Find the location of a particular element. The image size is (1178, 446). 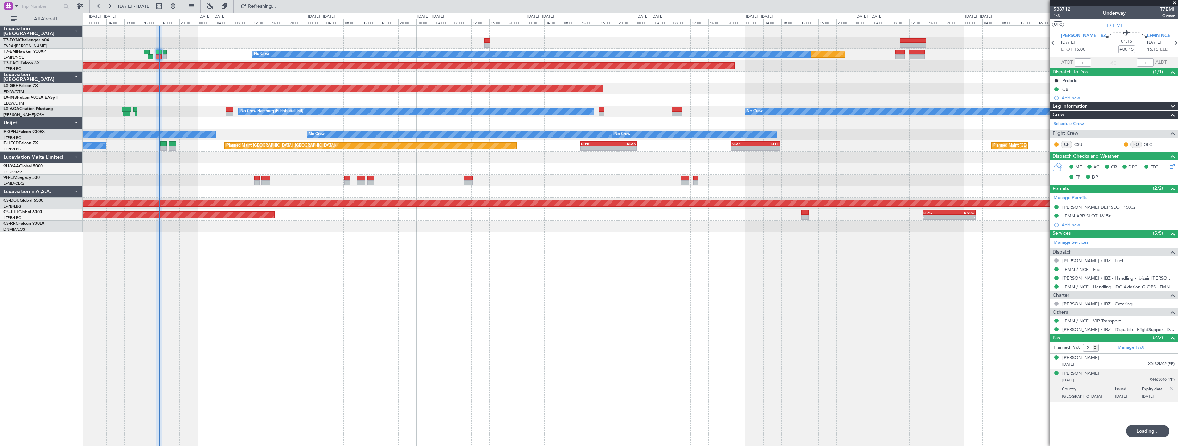

span: ETOT is located at coordinates (1066, 50).